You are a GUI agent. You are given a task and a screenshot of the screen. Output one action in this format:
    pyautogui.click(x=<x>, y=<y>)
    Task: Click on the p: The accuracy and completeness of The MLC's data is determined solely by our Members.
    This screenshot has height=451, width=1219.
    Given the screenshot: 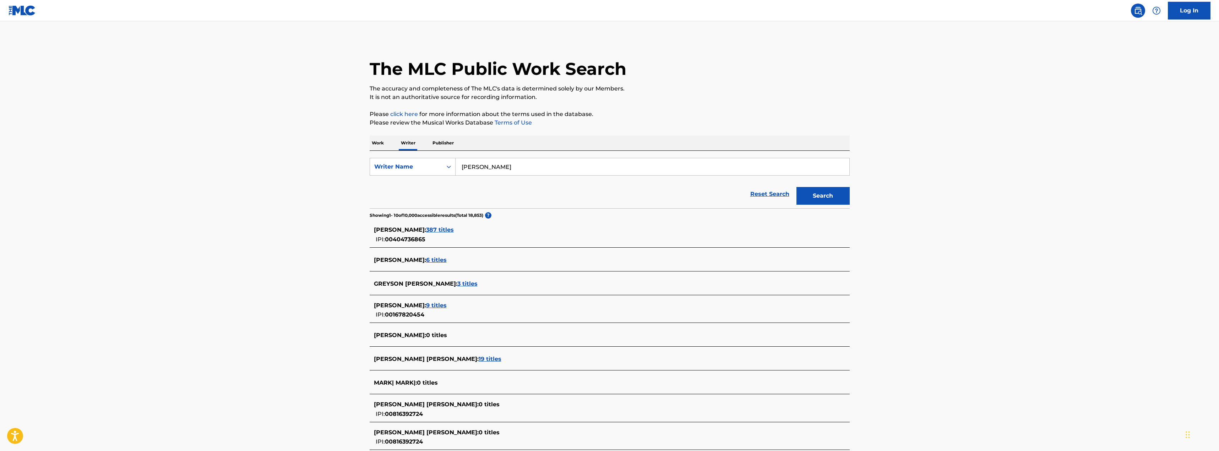 What is the action you would take?
    pyautogui.click(x=610, y=89)
    